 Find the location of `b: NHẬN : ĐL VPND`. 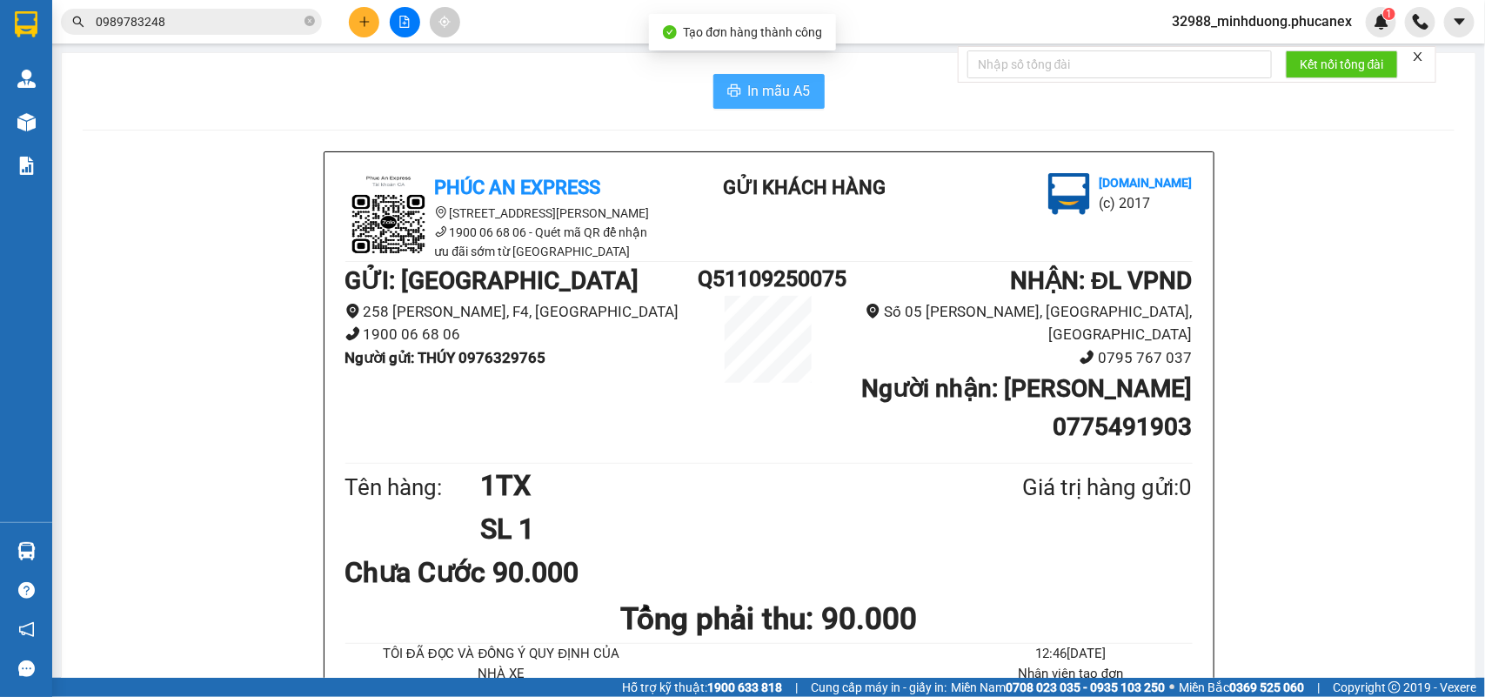

b: NHẬN : ĐL VPND is located at coordinates (1100, 280).